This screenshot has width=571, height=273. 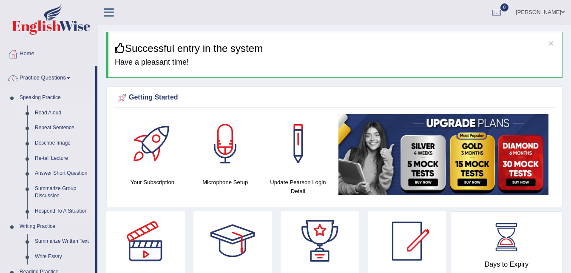 What do you see at coordinates (505, 7) in the screenshot?
I see `span: 0` at bounding box center [505, 7].